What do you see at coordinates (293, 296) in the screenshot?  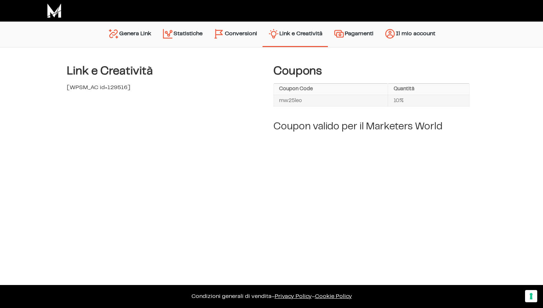 I see `a: Privacy Policy` at bounding box center [293, 296].